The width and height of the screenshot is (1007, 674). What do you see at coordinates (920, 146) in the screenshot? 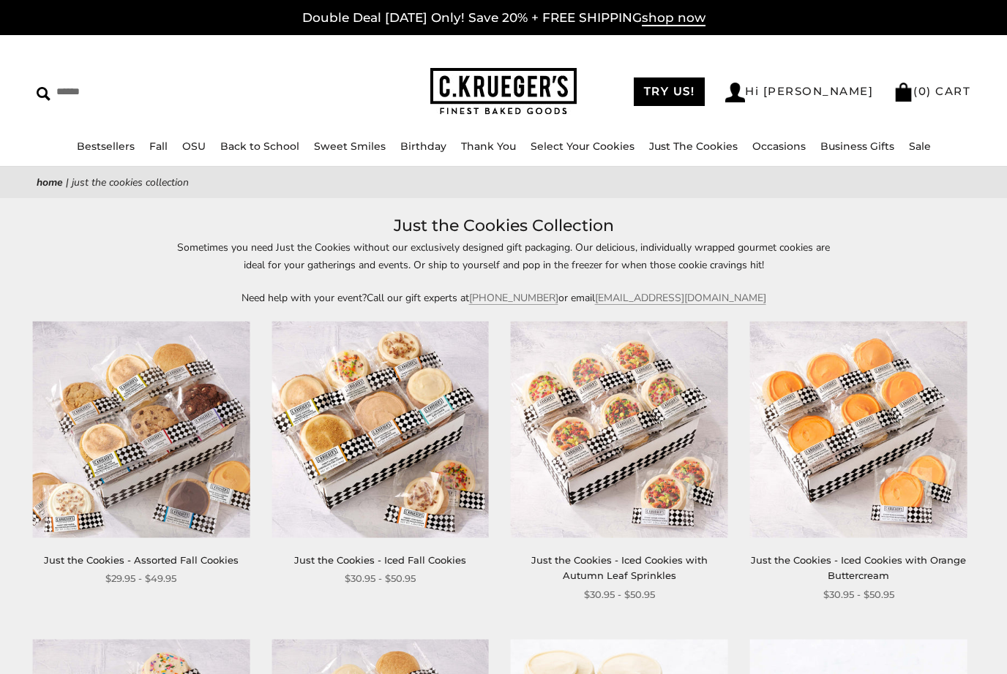
I see `a: Sale` at bounding box center [920, 146].